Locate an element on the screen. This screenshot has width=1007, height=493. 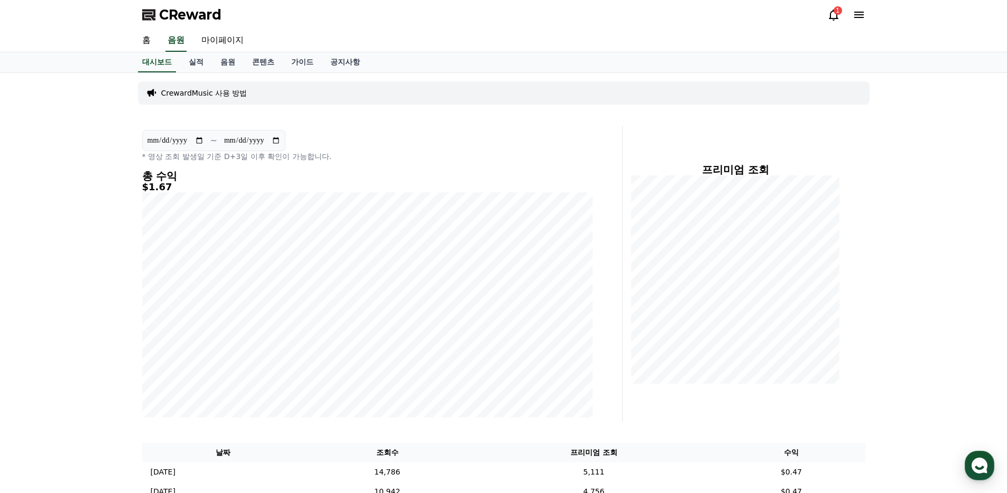
p: * 영상 조회 발생일 기준 D+3일 이후 확인이 가능합니다. is located at coordinates (367, 157).